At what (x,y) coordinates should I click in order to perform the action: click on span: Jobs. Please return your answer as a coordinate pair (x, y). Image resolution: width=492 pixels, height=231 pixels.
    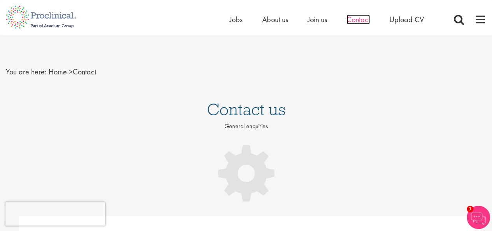
    Looking at the image, I should click on (236, 19).